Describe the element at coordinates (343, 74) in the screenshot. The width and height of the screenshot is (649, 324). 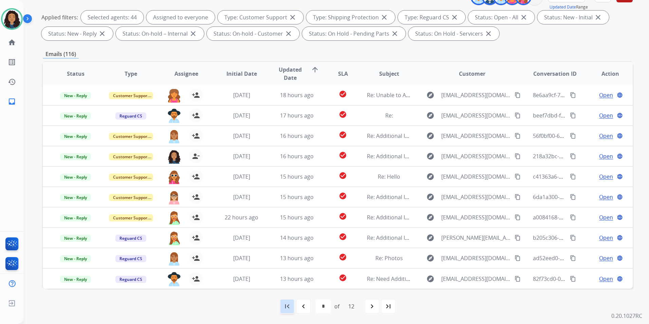
I see `span: SLA` at that location.